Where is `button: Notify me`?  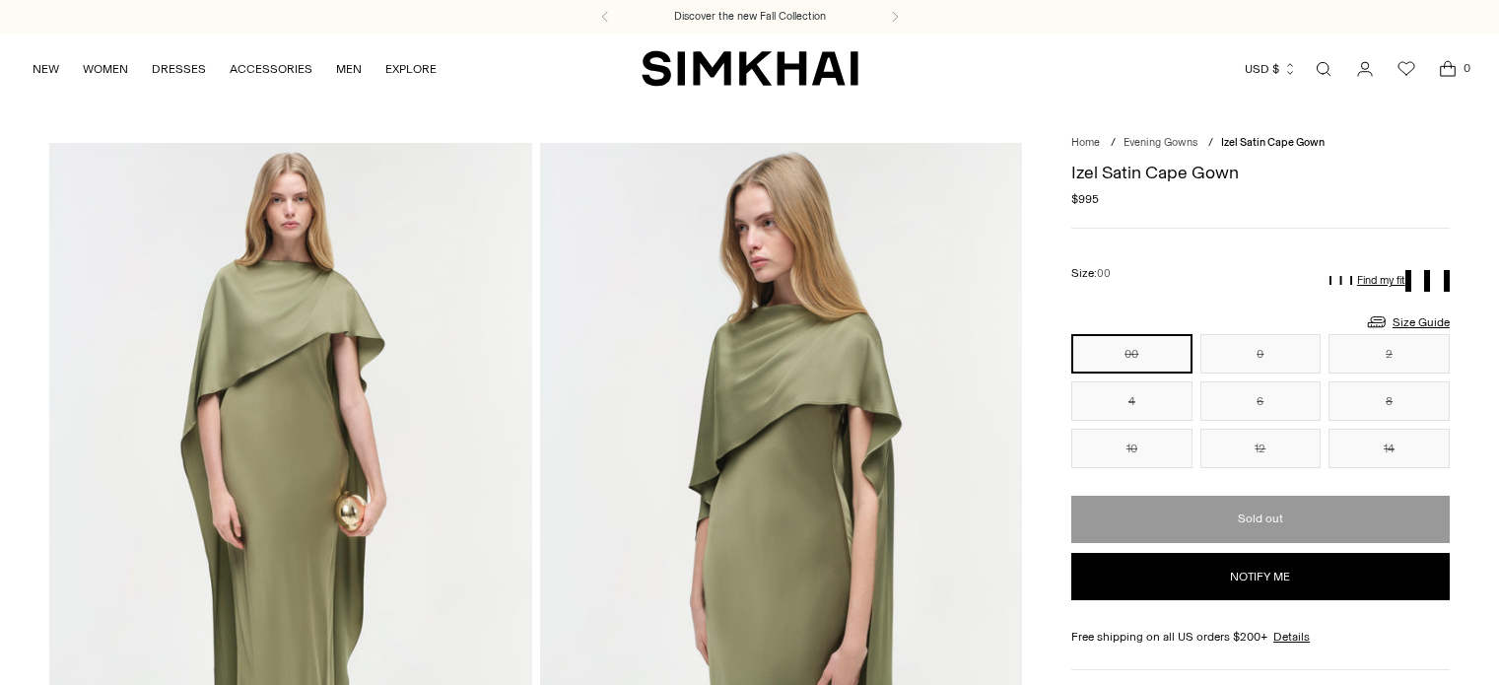
button: Notify me is located at coordinates (1260, 576).